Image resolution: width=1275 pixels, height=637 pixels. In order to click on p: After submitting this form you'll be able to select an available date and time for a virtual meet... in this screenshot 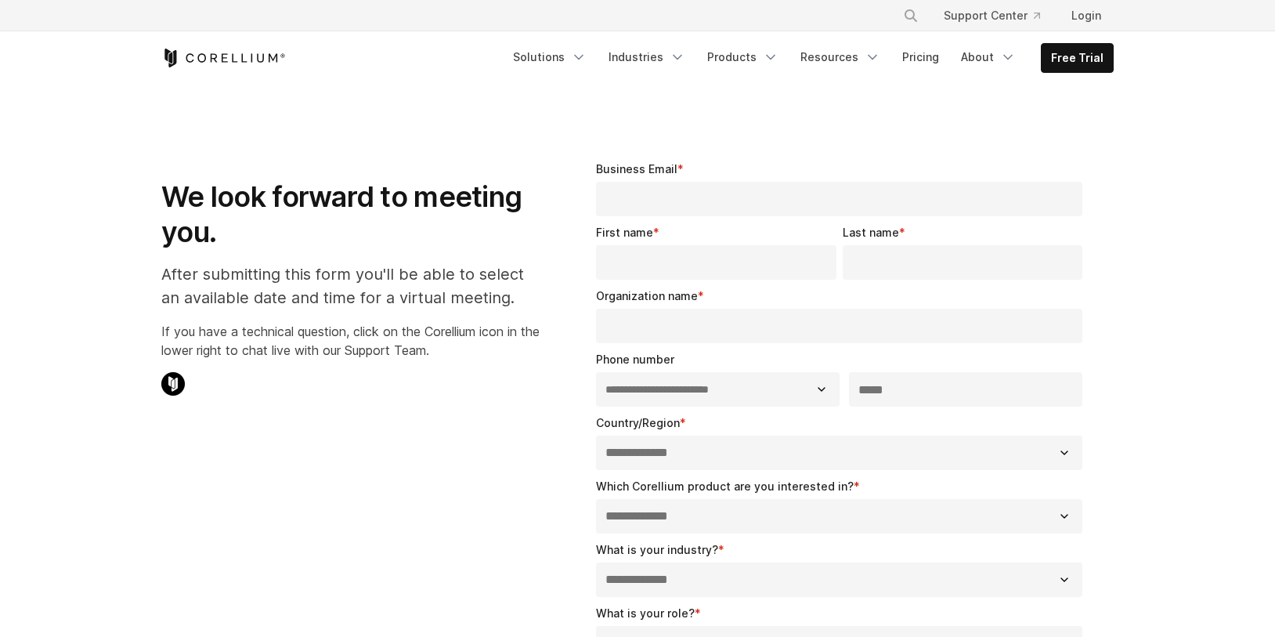, I will do `click(350, 286)`.